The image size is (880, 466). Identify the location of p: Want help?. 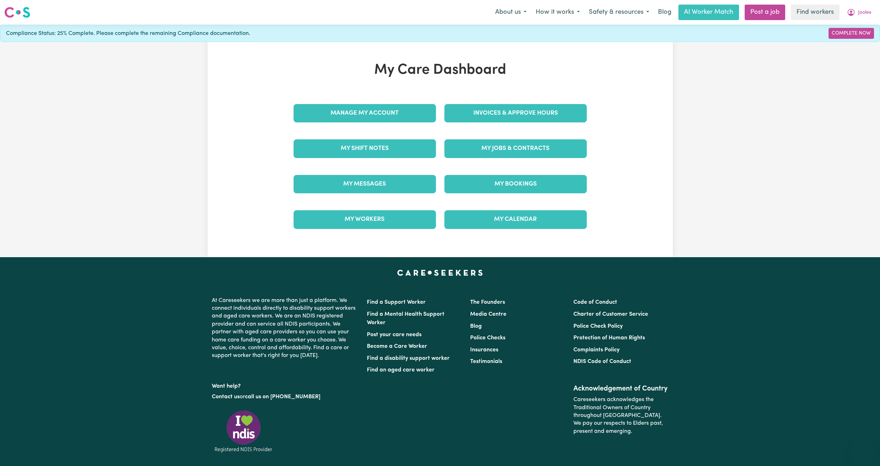
(285, 385).